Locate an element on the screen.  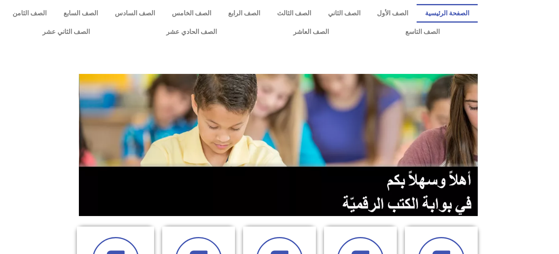
a: الصف الثالث is located at coordinates (294, 13).